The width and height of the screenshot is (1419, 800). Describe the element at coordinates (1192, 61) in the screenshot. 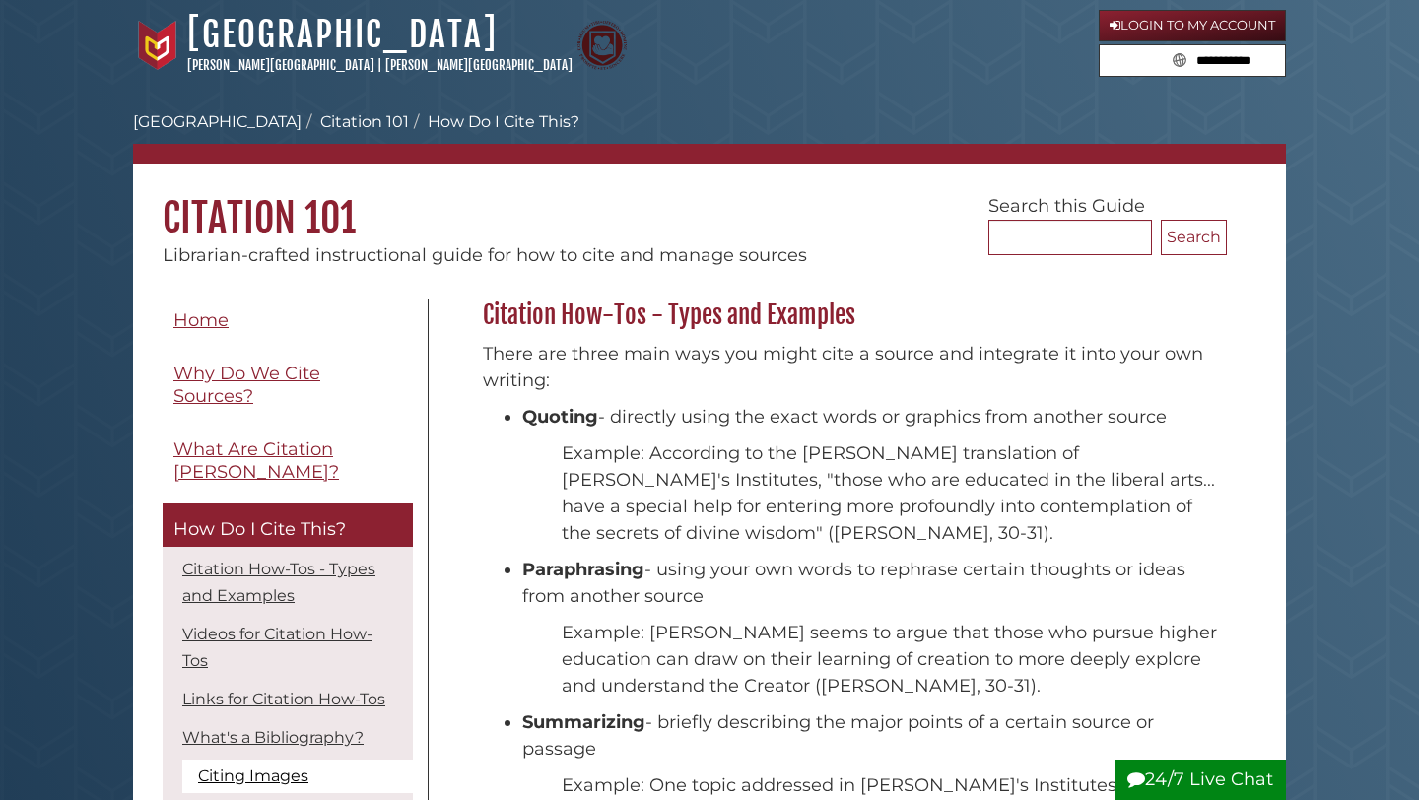

I see `form: Search library guides, policies, and FAQs.` at that location.